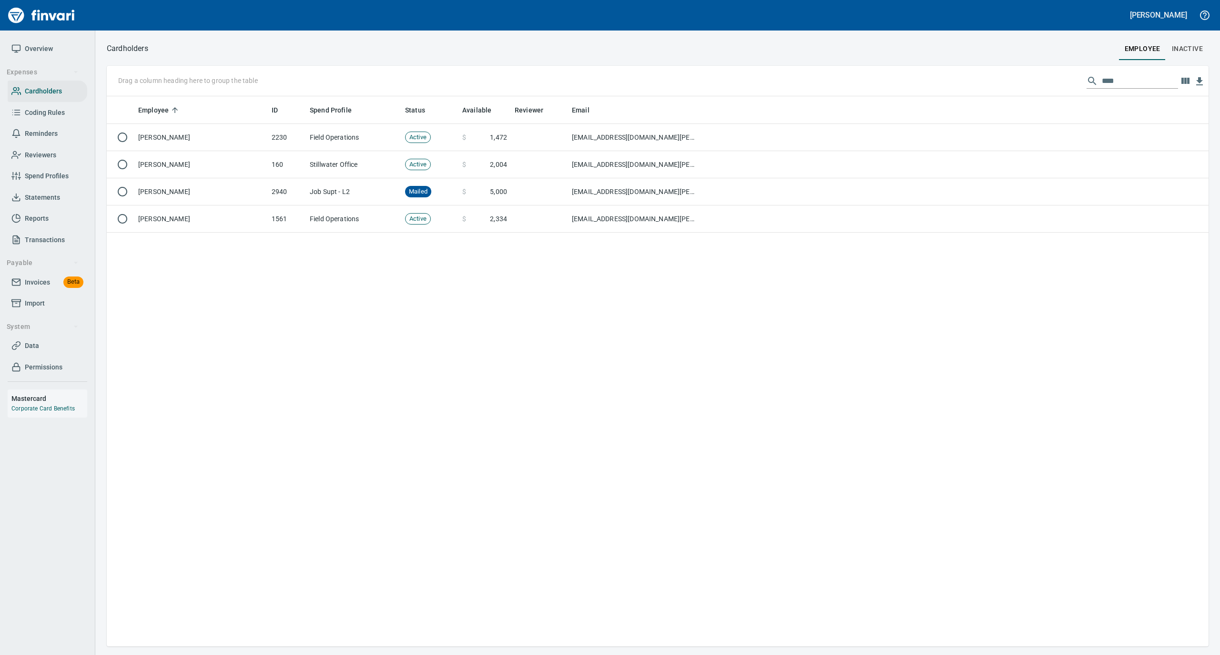  Describe the element at coordinates (45, 240) in the screenshot. I see `span: Transactions` at that location.